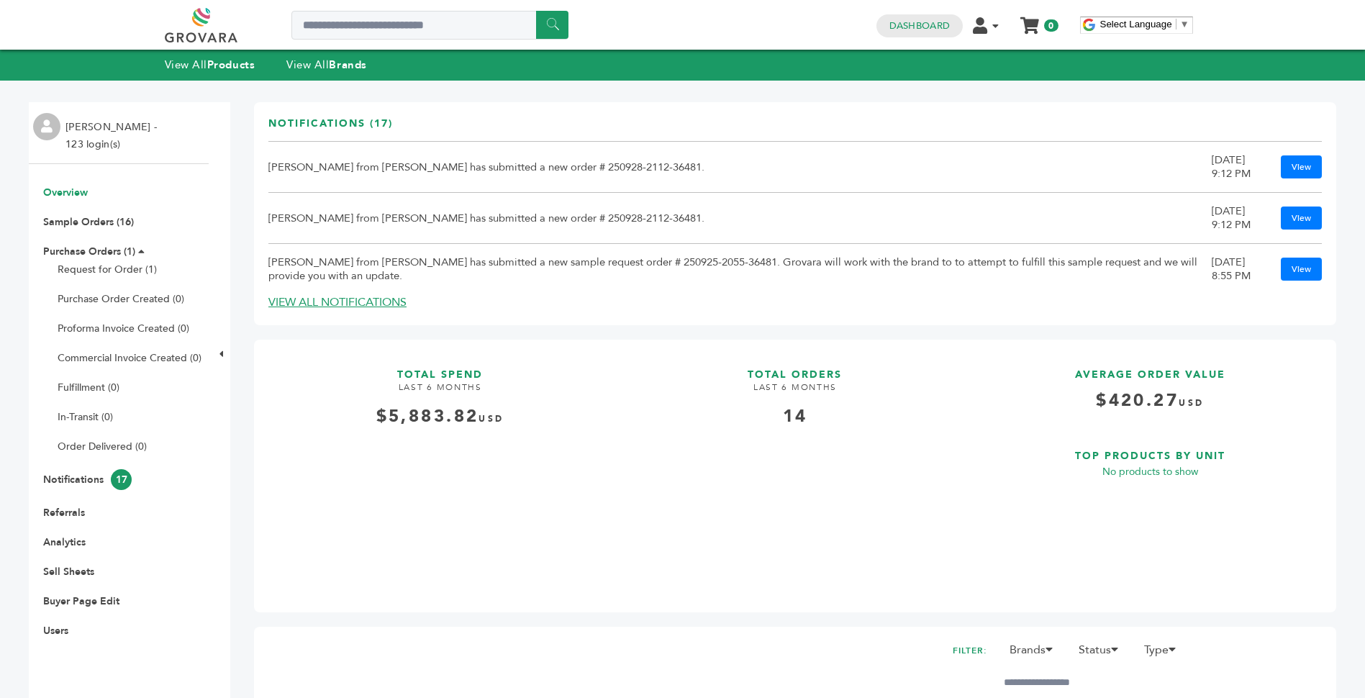 The height and width of the screenshot is (698, 1365). I want to click on a: TOTAL SPEND LAST 6 MONTHS $5,883.82USD, so click(440, 471).